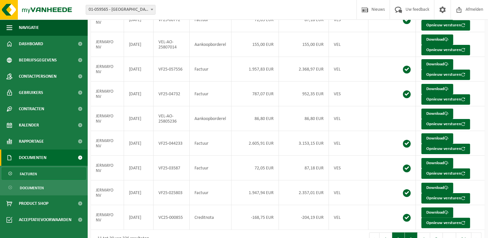  I want to click on span: Contactpersonen, so click(38, 76).